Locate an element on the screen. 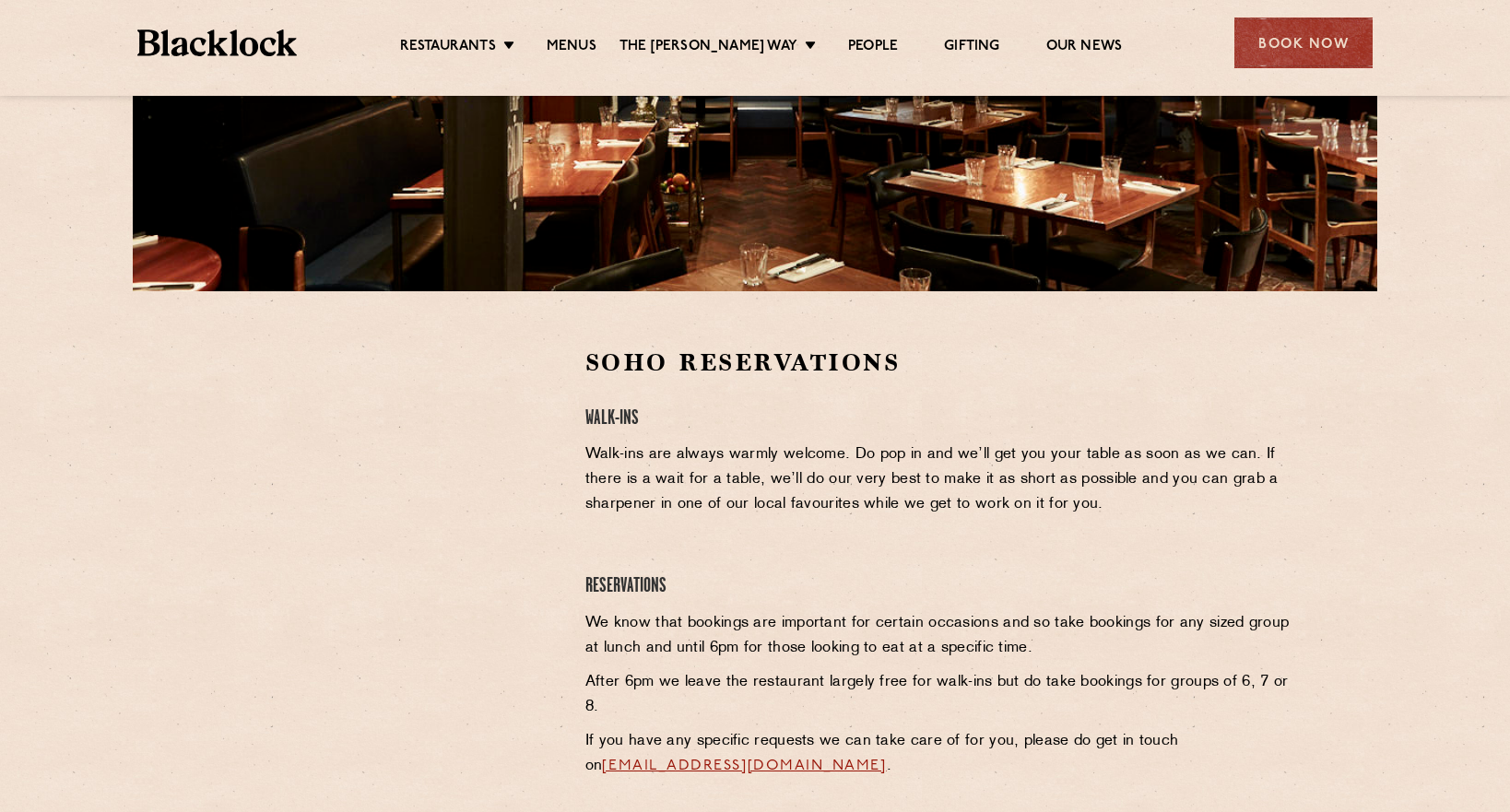  h2: Soho Reservations is located at coordinates (939, 362).